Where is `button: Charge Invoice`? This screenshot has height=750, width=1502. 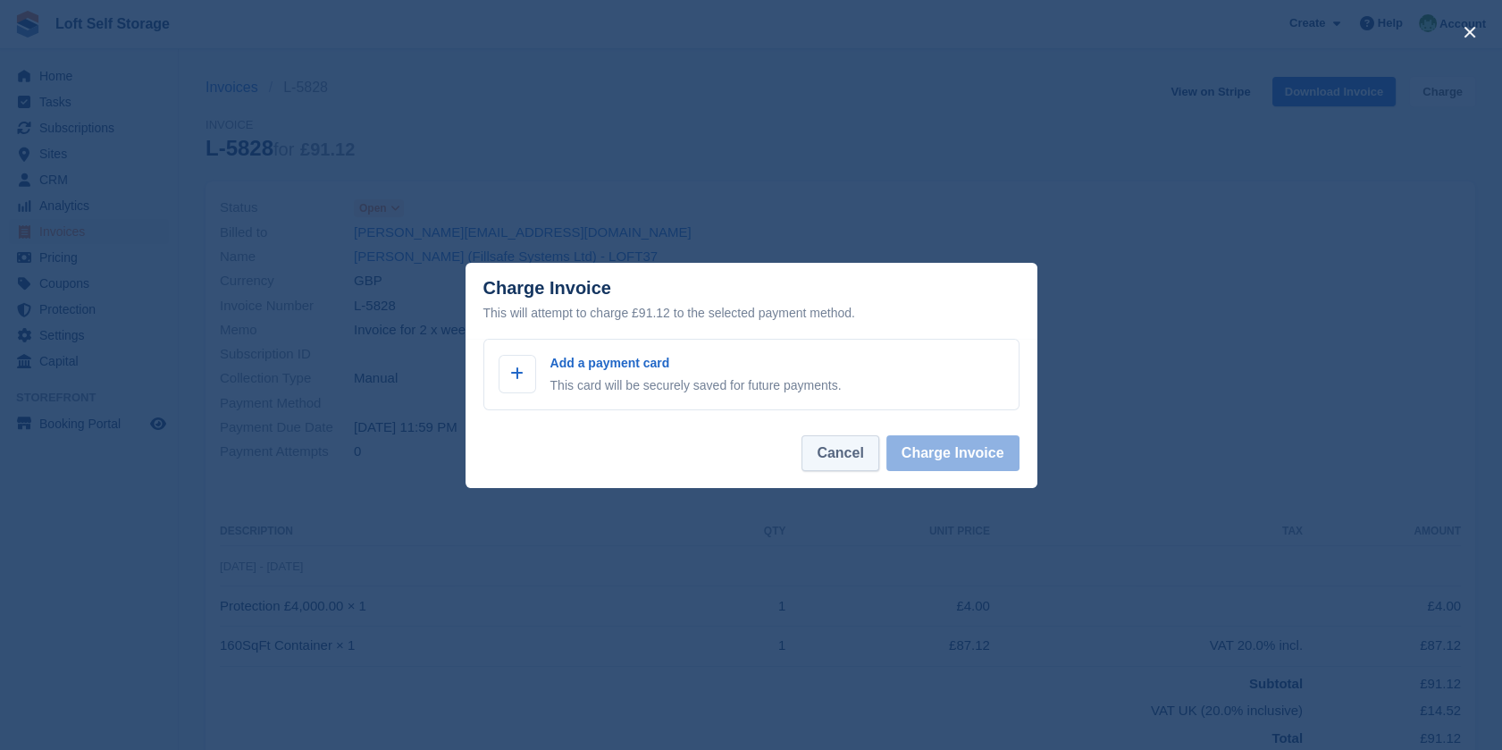 button: Charge Invoice is located at coordinates (952, 453).